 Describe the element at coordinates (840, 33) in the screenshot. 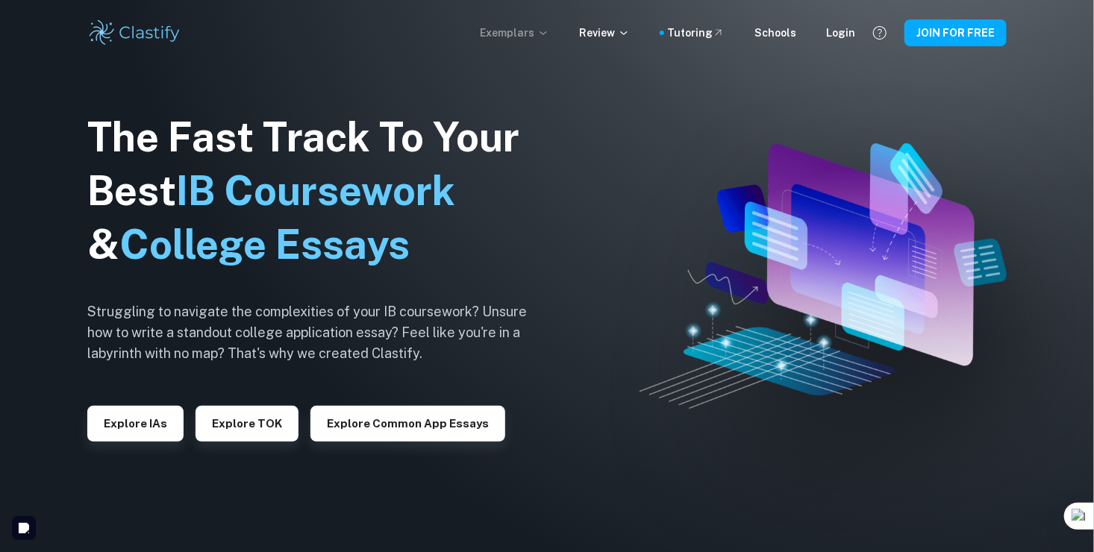

I see `a: Login` at that location.